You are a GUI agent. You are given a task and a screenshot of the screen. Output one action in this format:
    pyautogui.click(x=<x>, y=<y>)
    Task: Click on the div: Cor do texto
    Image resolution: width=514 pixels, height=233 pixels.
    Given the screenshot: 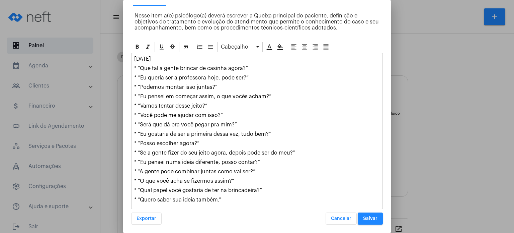 What is the action you would take?
    pyautogui.click(x=270, y=47)
    